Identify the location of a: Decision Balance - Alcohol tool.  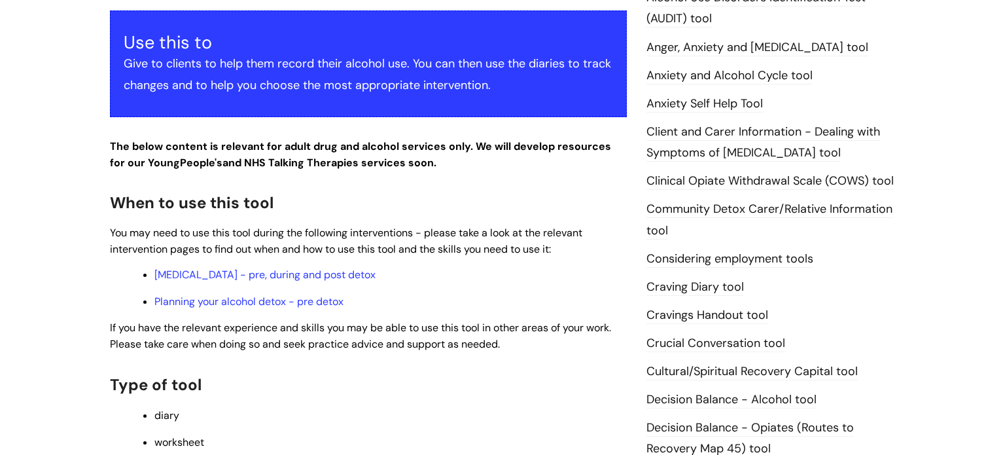
(732, 400).